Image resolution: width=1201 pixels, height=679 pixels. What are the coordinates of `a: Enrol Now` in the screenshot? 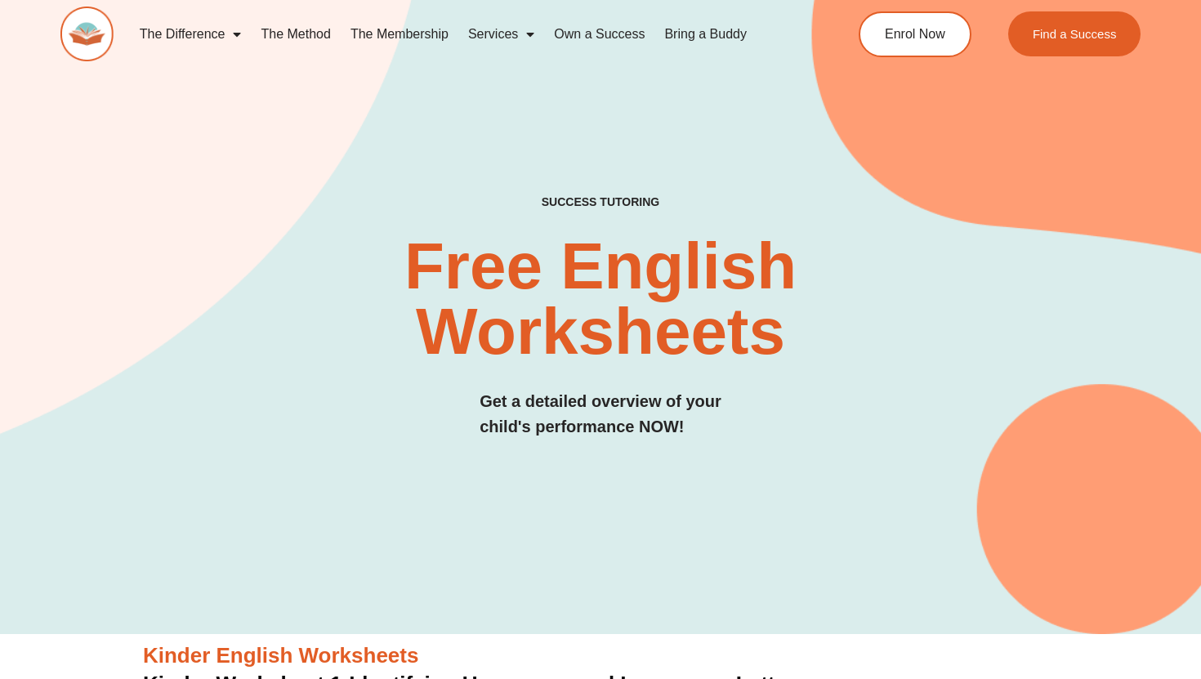 It's located at (915, 34).